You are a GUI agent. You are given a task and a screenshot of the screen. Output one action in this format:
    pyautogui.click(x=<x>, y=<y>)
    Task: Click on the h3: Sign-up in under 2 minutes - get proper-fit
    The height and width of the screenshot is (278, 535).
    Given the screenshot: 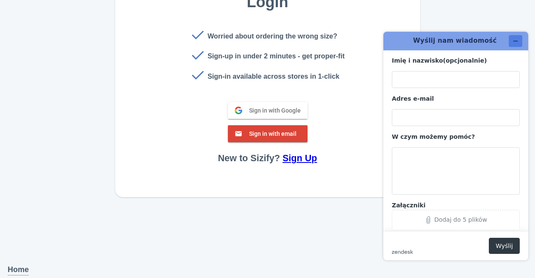 What is the action you would take?
    pyautogui.click(x=276, y=56)
    